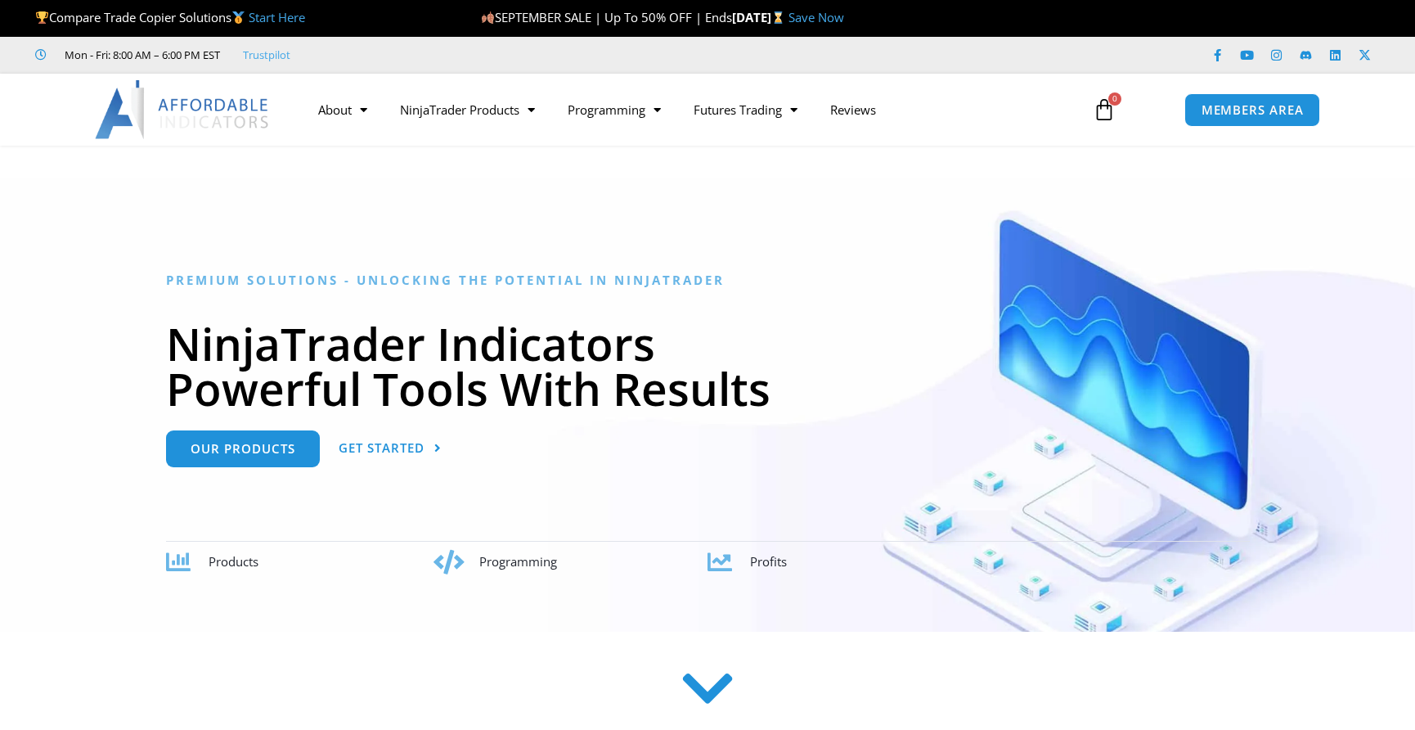 The image size is (1415, 730). What do you see at coordinates (708, 280) in the screenshot?
I see `h6: Premium Solutions - Unlocking the Potential in NinjaTrader` at bounding box center [708, 280].